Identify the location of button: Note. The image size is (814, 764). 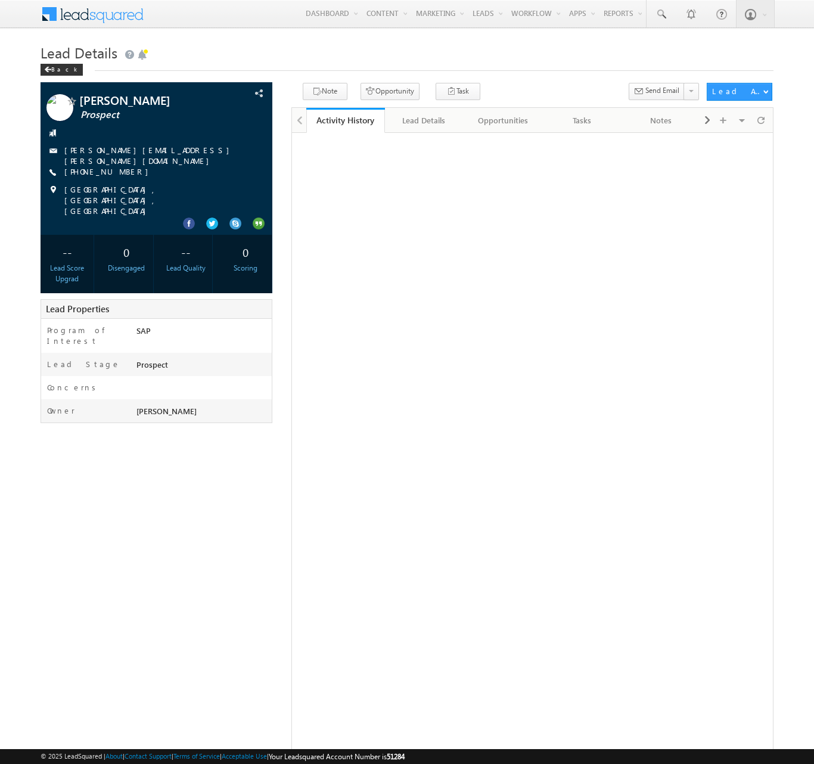
(325, 91).